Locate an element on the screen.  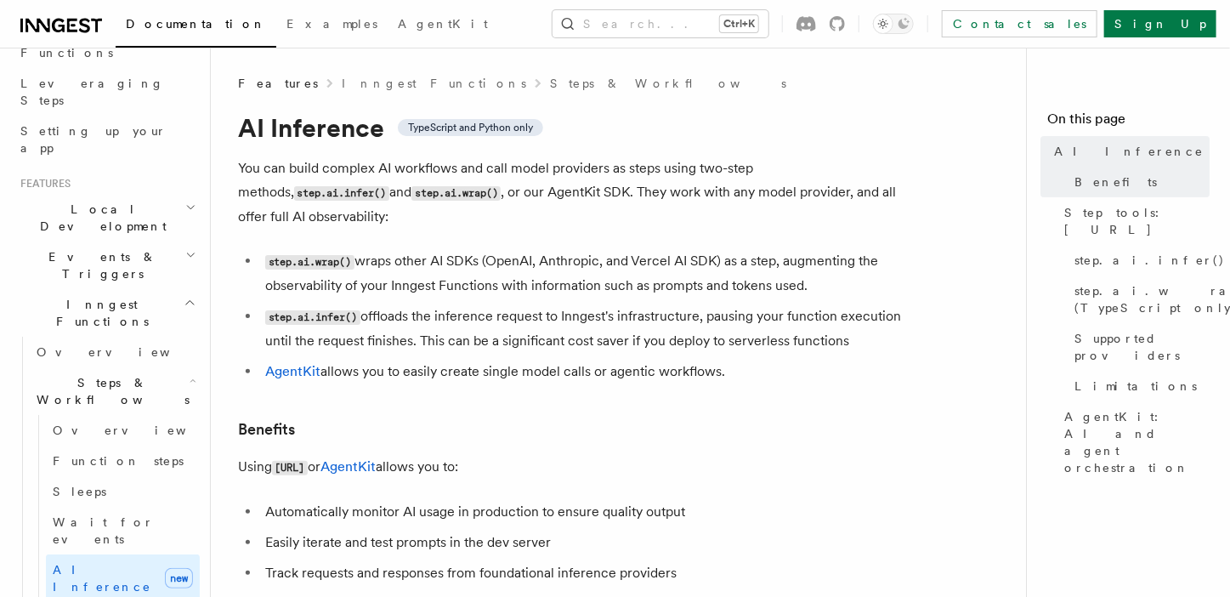
li: wraps other AI SDKs (OpenAI, Anthropic, and Vercel AI SDK) as a step, augmenting the observabilit... is located at coordinates (589, 273).